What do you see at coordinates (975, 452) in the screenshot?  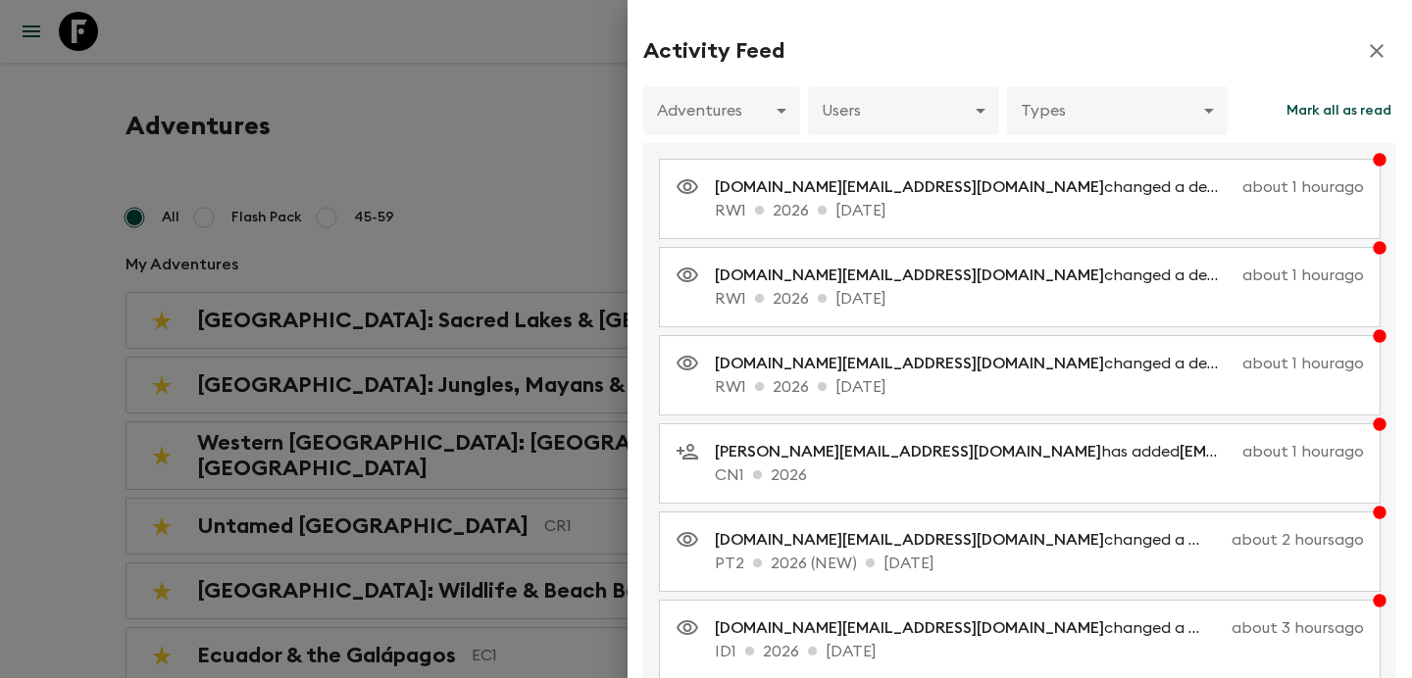 I see `p: has added` at bounding box center [975, 452].